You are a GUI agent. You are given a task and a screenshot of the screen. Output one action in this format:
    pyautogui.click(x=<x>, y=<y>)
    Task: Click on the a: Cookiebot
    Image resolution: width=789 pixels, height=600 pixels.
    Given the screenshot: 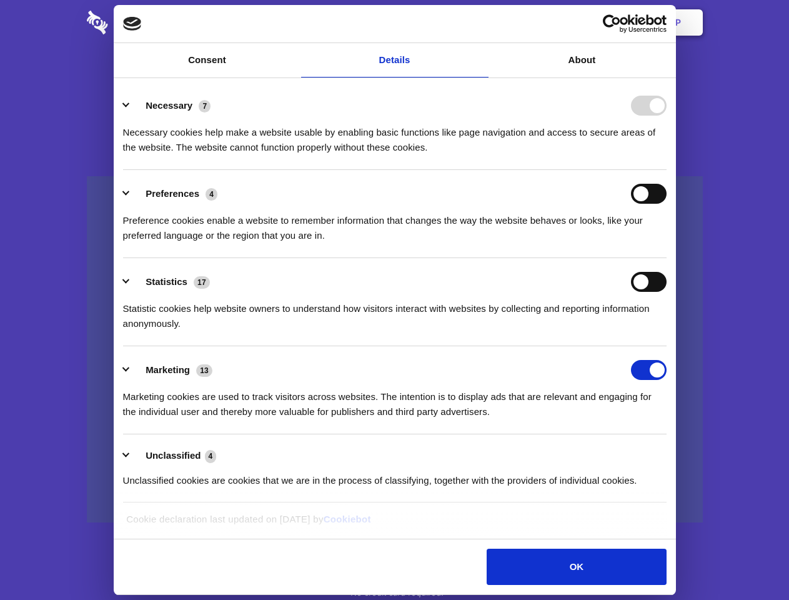 What is the action you would take?
    pyautogui.click(x=347, y=518)
    